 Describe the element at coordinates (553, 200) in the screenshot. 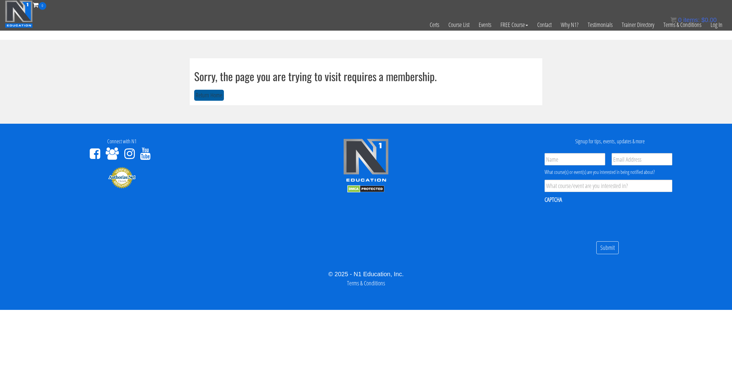

I see `label: CAPTCHA` at that location.